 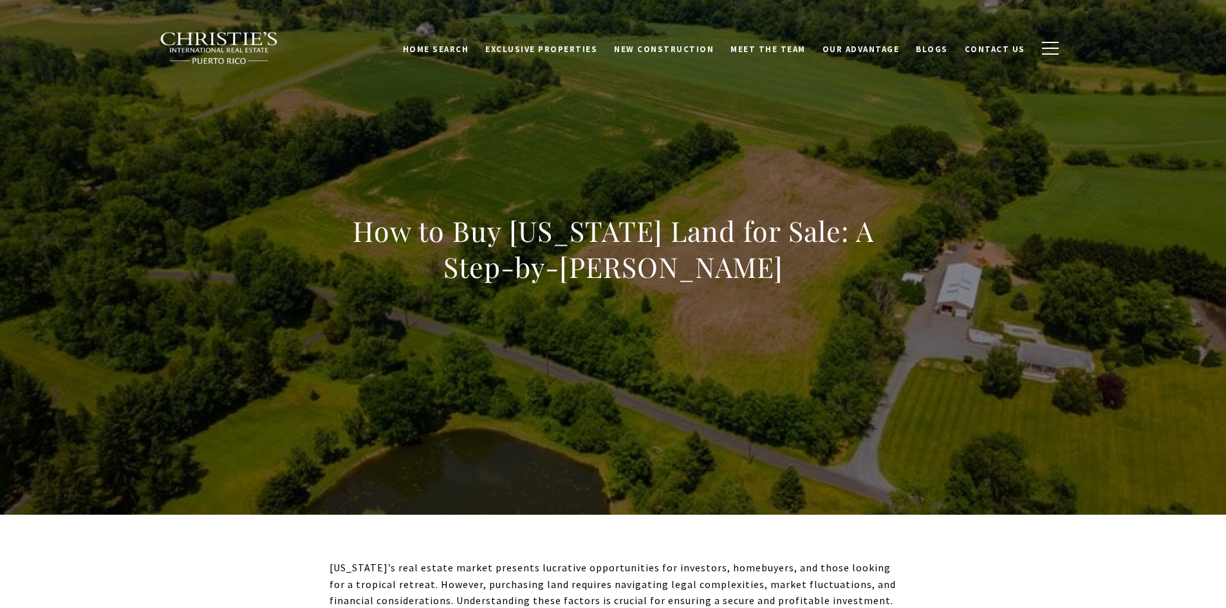 What do you see at coordinates (436, 48) in the screenshot?
I see `a: Home Search` at bounding box center [436, 48].